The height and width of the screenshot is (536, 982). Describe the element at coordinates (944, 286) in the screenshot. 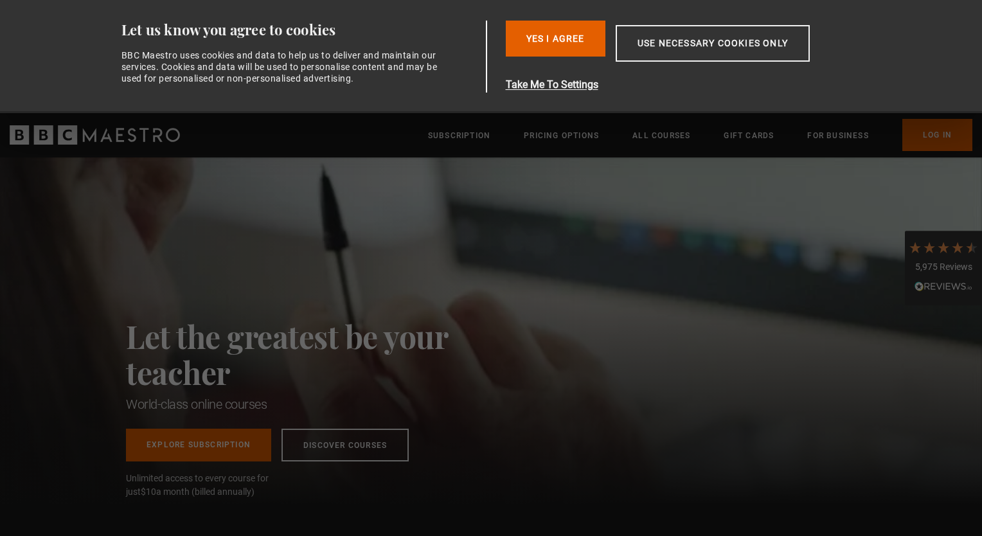

I see `img: REVIEWS.io` at that location.